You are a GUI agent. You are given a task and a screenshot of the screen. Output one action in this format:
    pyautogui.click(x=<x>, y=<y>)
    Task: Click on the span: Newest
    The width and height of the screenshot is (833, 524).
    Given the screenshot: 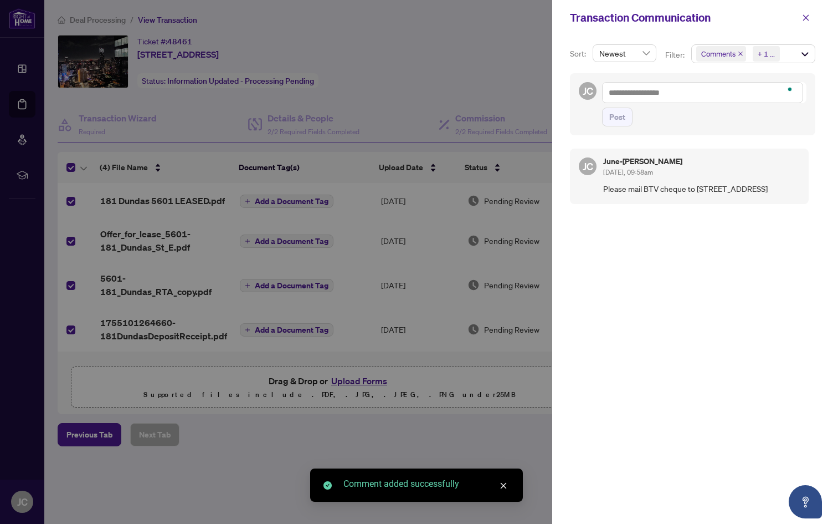 What is the action you would take?
    pyautogui.click(x=624, y=53)
    